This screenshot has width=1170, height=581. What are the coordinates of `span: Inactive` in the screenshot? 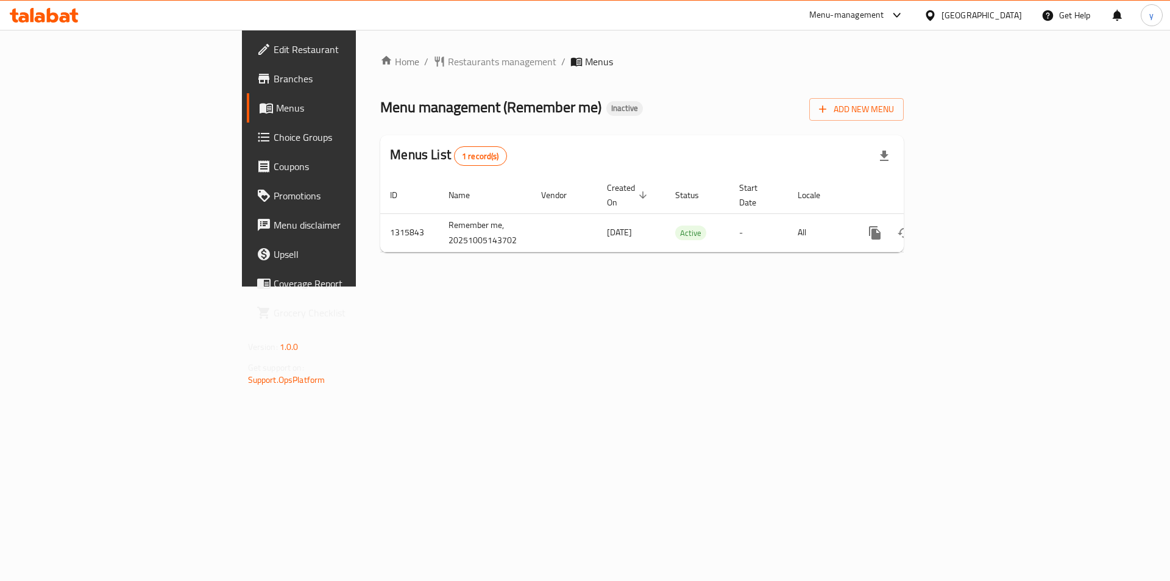 It's located at (625, 108).